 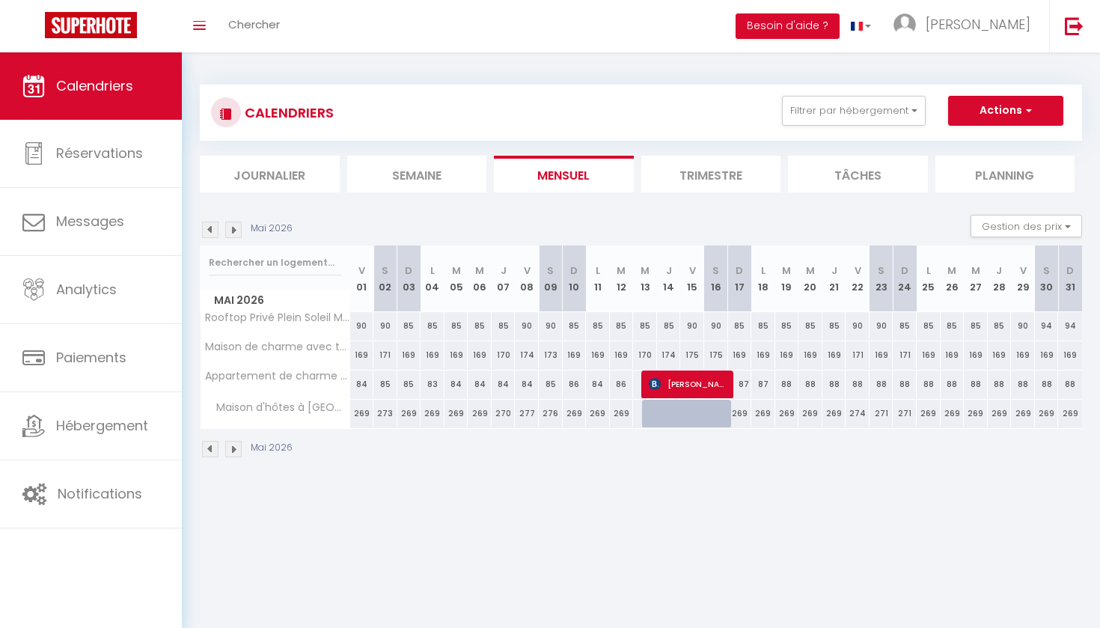 I want to click on span: Analytics, so click(x=86, y=289).